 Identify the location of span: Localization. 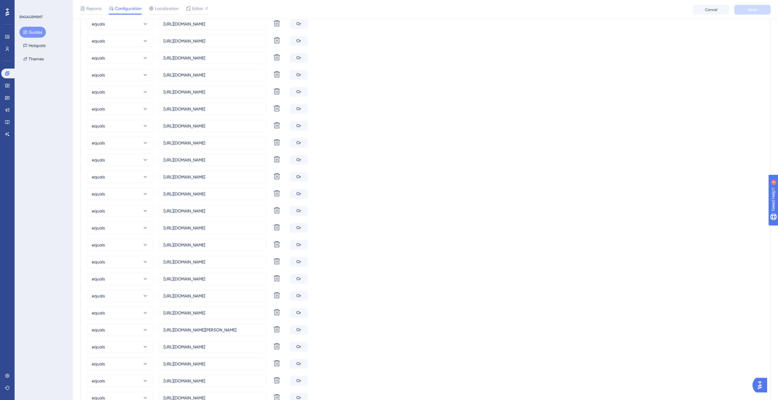
(167, 9).